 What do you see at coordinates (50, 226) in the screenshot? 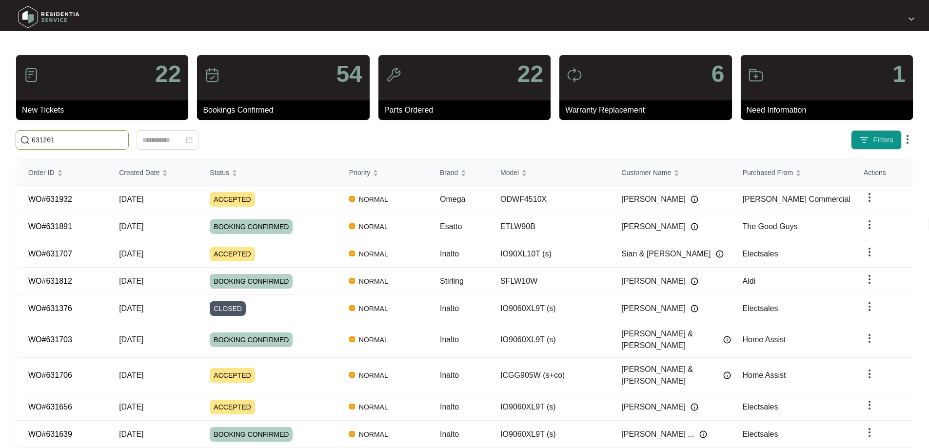
I see `a: WO#631891` at bounding box center [50, 226].